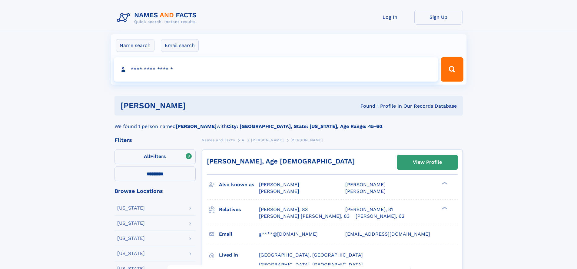  I want to click on label: Email search, so click(180, 45).